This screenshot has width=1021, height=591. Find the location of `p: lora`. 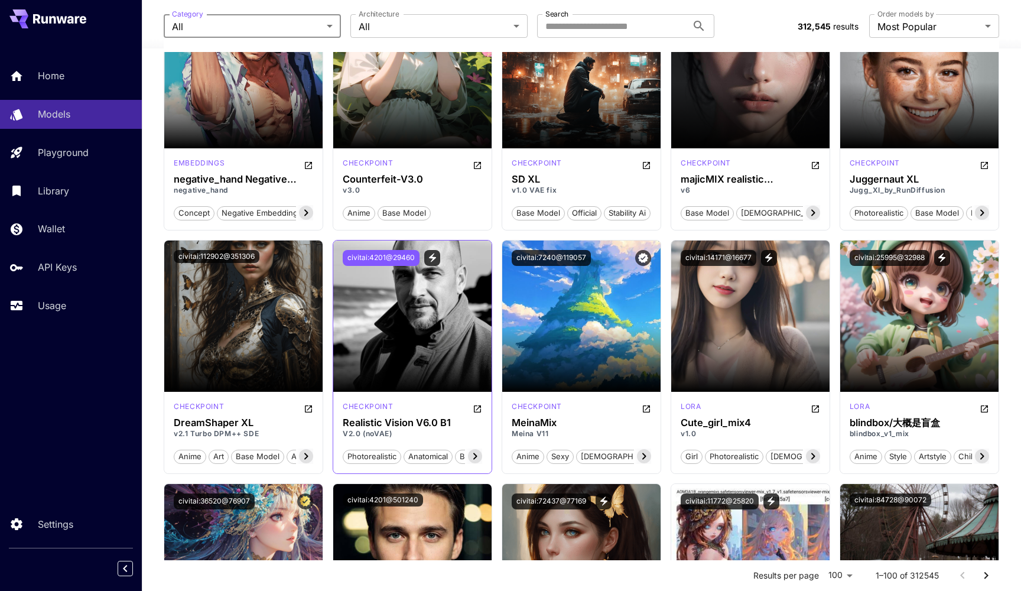

p: lora is located at coordinates (860, 406).